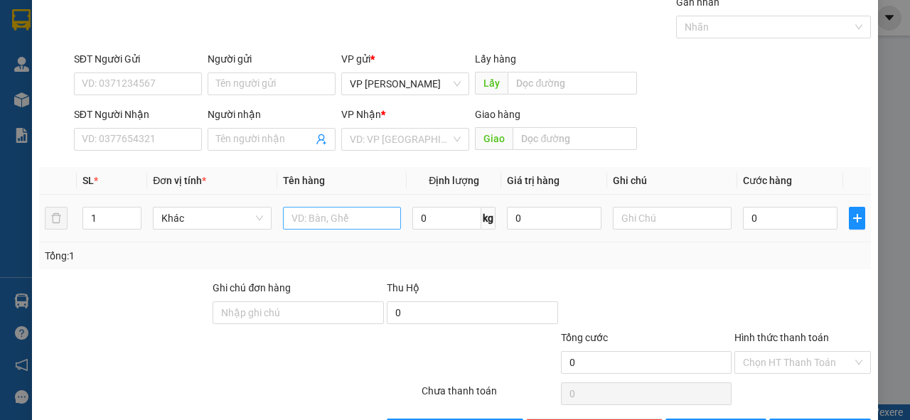  I want to click on span: Đơn vị tính, so click(179, 181).